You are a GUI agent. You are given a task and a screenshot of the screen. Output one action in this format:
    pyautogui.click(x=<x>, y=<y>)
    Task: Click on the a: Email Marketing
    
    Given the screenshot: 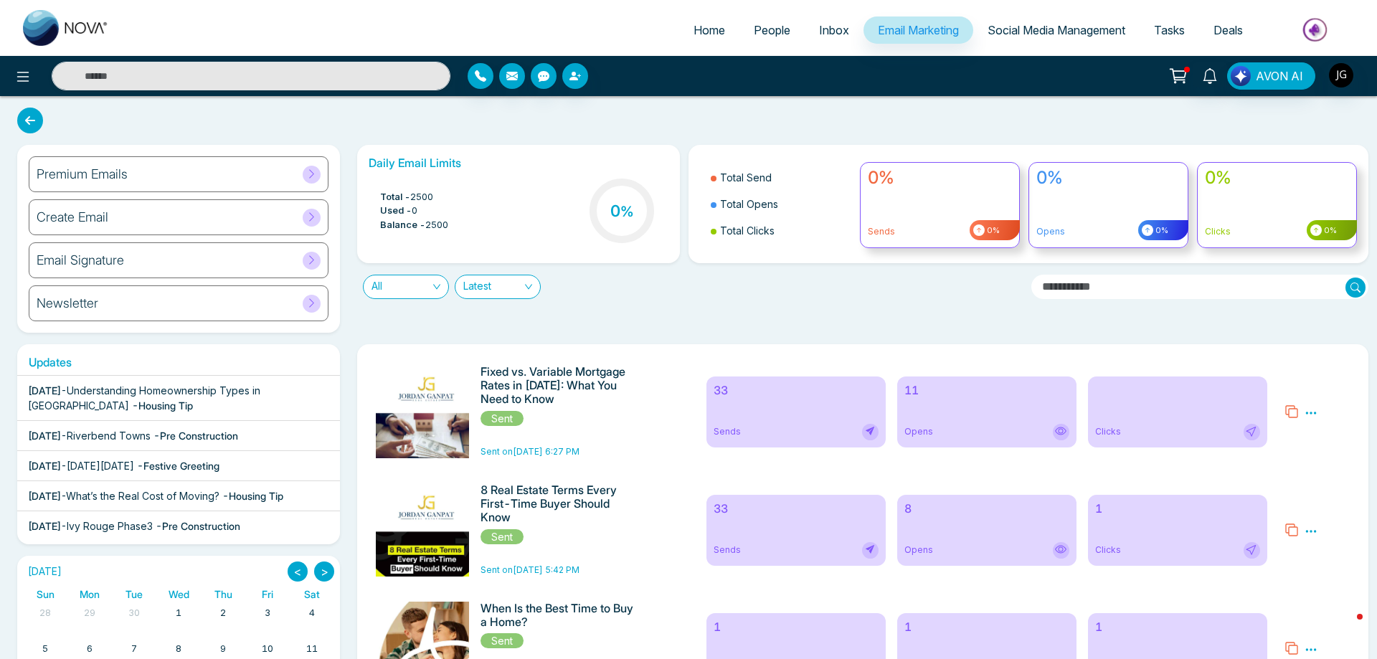 What is the action you would take?
    pyautogui.click(x=918, y=30)
    